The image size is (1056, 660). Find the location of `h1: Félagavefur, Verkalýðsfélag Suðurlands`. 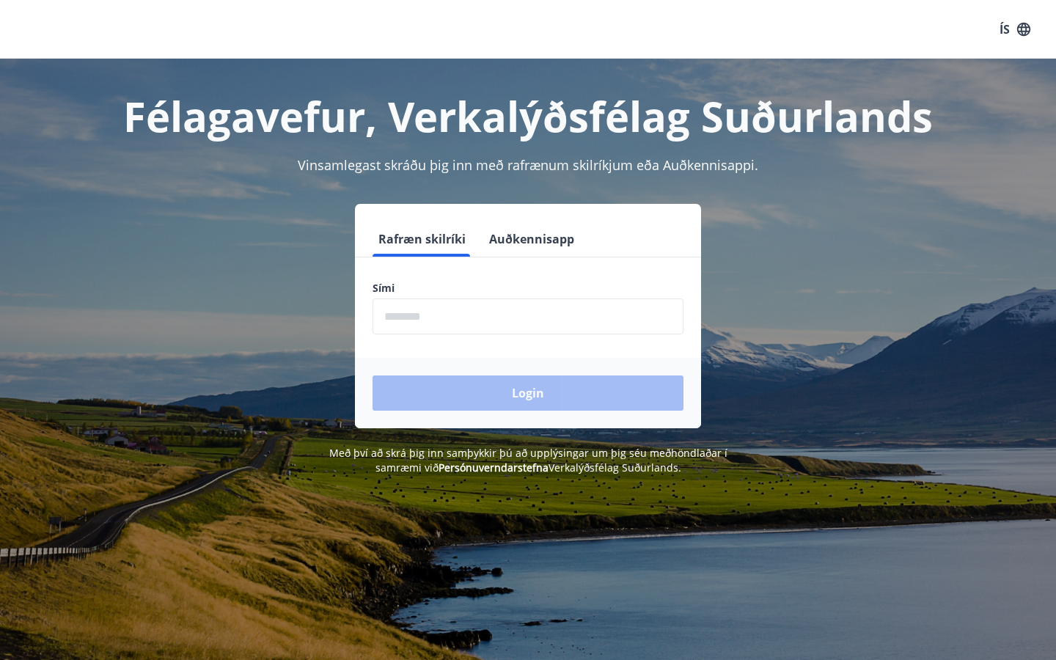

h1: Félagavefur, Verkalýðsfélag Suðurlands is located at coordinates (528, 116).